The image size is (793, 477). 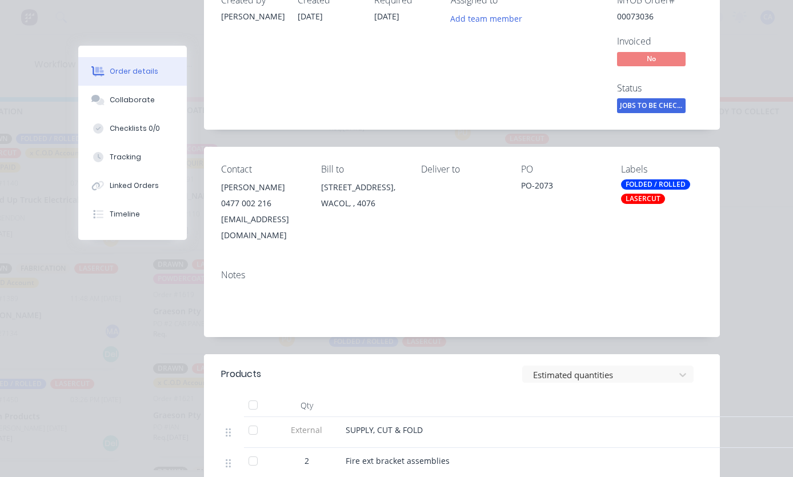 What do you see at coordinates (133, 214) in the screenshot?
I see `button: Timeline` at bounding box center [133, 214].